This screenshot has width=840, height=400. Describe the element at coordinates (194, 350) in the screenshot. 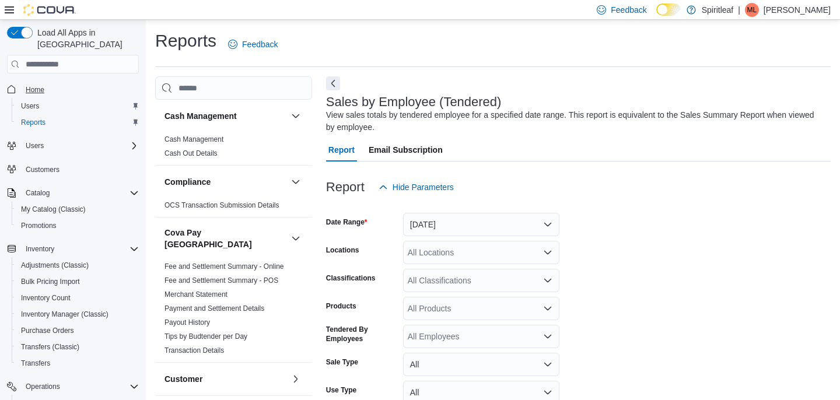

I see `span: Transaction Details` at that location.